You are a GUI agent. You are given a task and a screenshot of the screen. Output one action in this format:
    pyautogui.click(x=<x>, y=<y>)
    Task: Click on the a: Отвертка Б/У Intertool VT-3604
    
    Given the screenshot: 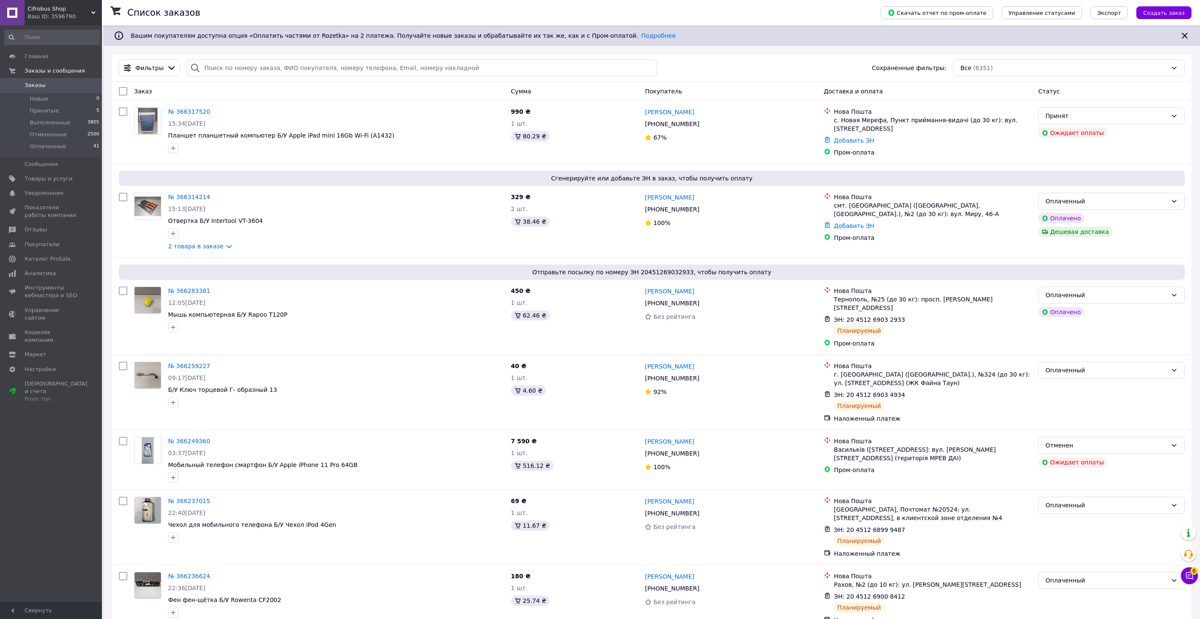 What is the action you would take?
    pyautogui.click(x=215, y=221)
    